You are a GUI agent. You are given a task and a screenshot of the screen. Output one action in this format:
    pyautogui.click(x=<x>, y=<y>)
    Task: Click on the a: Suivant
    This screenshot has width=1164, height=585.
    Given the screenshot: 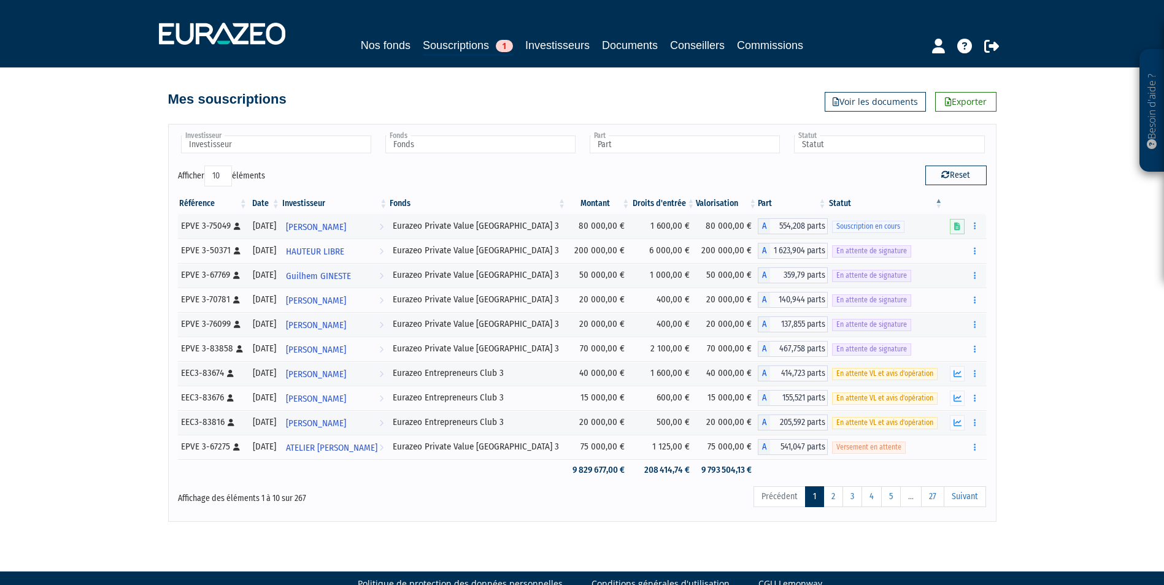 What is the action you would take?
    pyautogui.click(x=964, y=497)
    